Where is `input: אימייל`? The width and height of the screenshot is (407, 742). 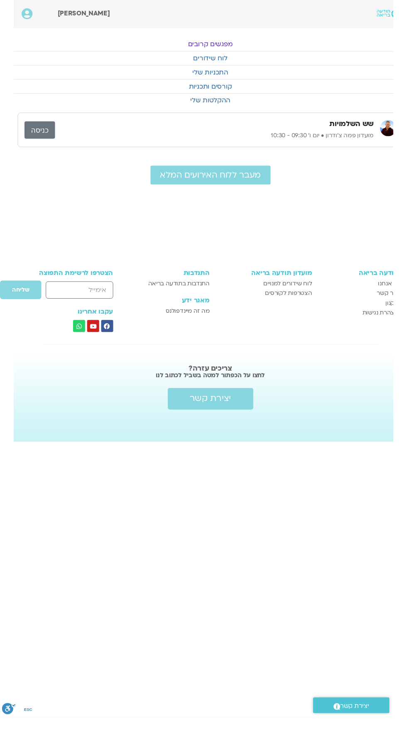
input: אימייל is located at coordinates (82, 300).